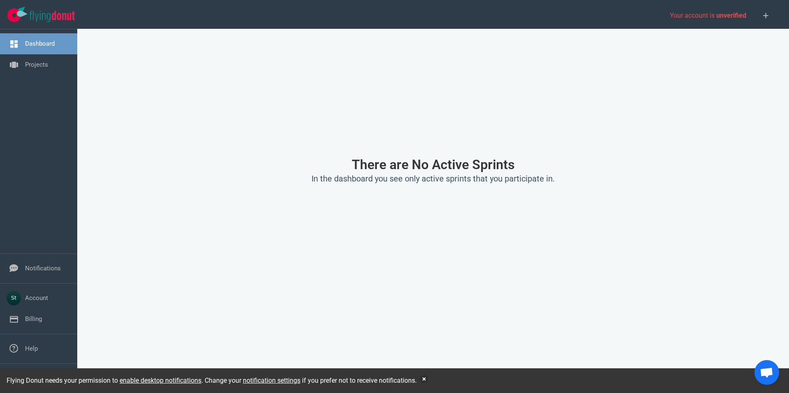 The image size is (789, 393). Describe the element at coordinates (52, 16) in the screenshot. I see `img: Flying Donut text logo` at that location.